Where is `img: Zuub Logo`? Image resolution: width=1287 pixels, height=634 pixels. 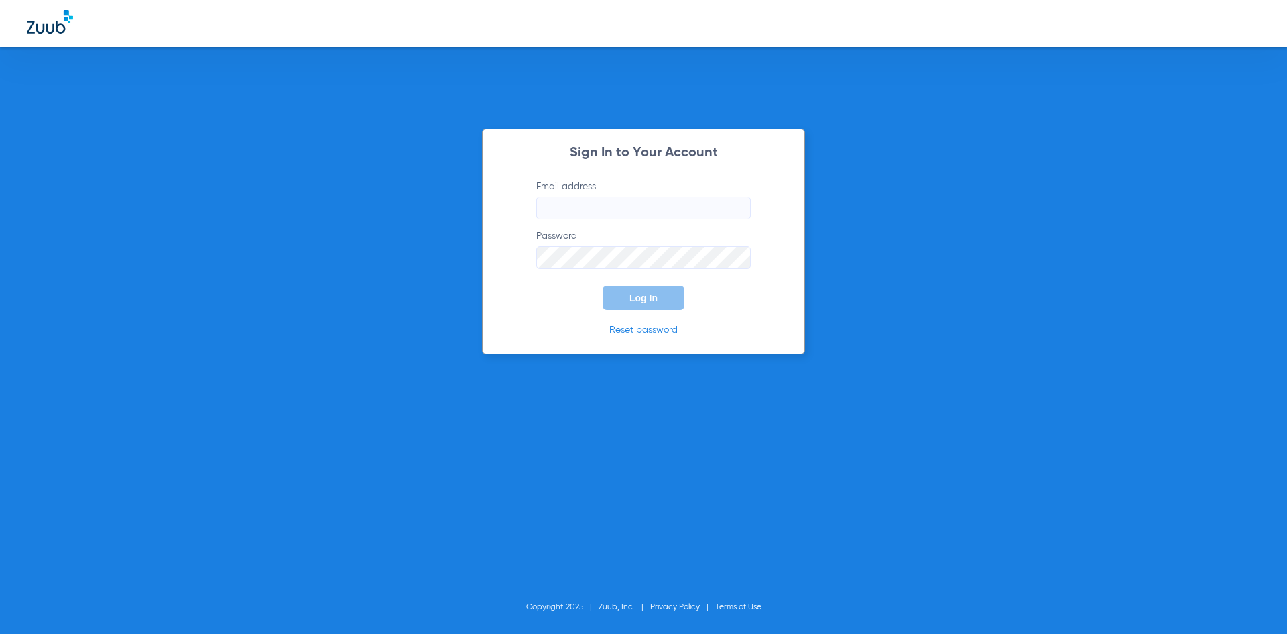 img: Zuub Logo is located at coordinates (50, 21).